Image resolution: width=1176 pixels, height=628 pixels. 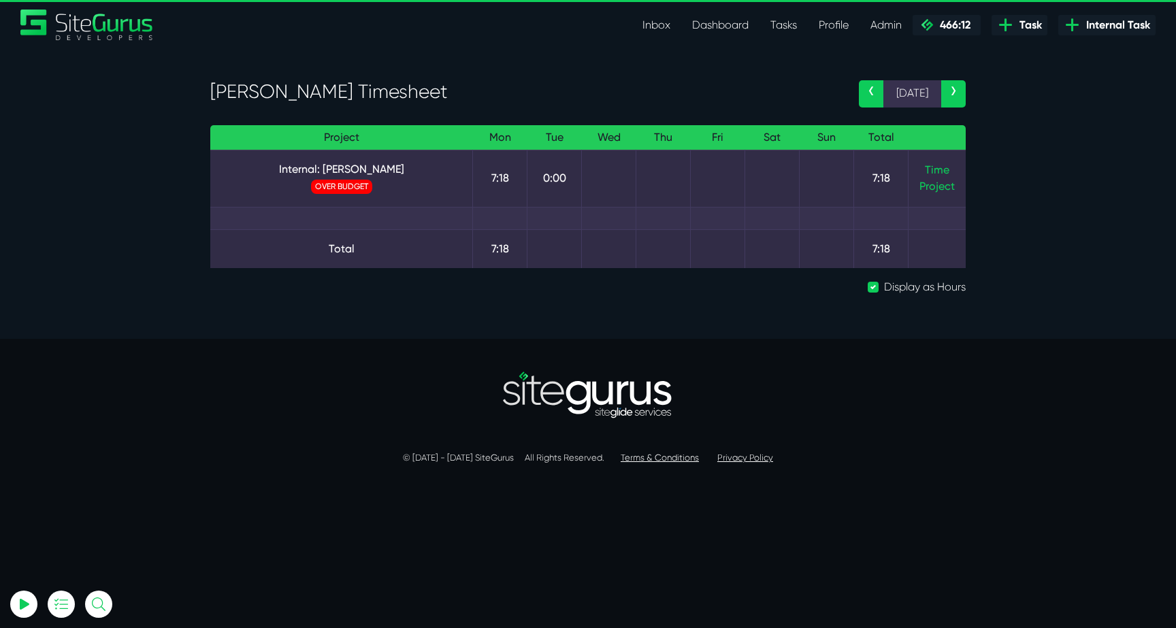 I want to click on a: Tasks, so click(x=784, y=25).